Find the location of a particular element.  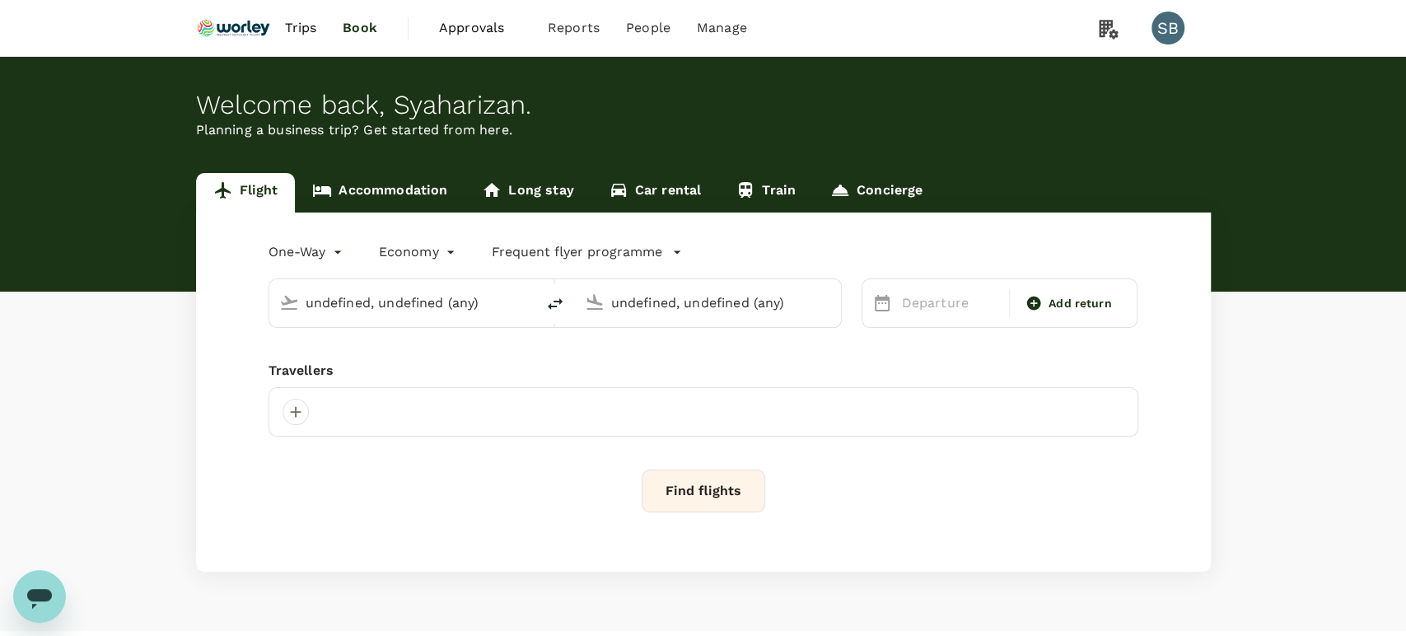

button: delete is located at coordinates (555, 304).